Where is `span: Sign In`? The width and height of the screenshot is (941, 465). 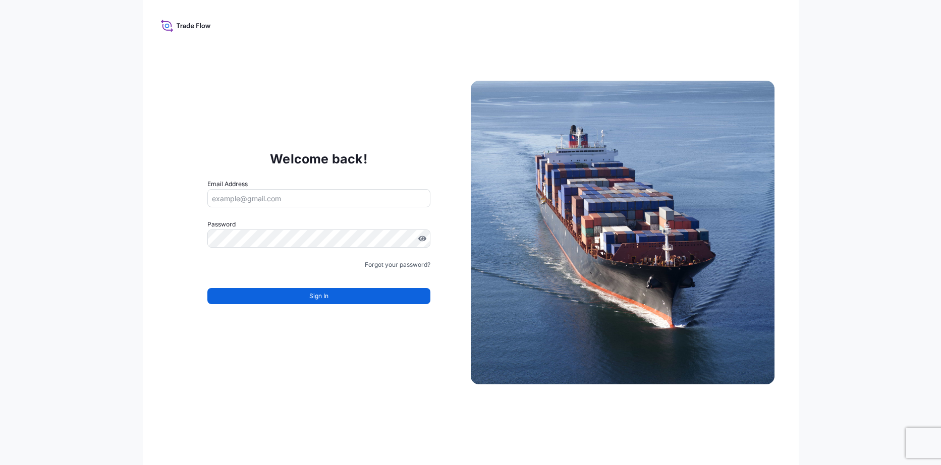
span: Sign In is located at coordinates (319, 296).